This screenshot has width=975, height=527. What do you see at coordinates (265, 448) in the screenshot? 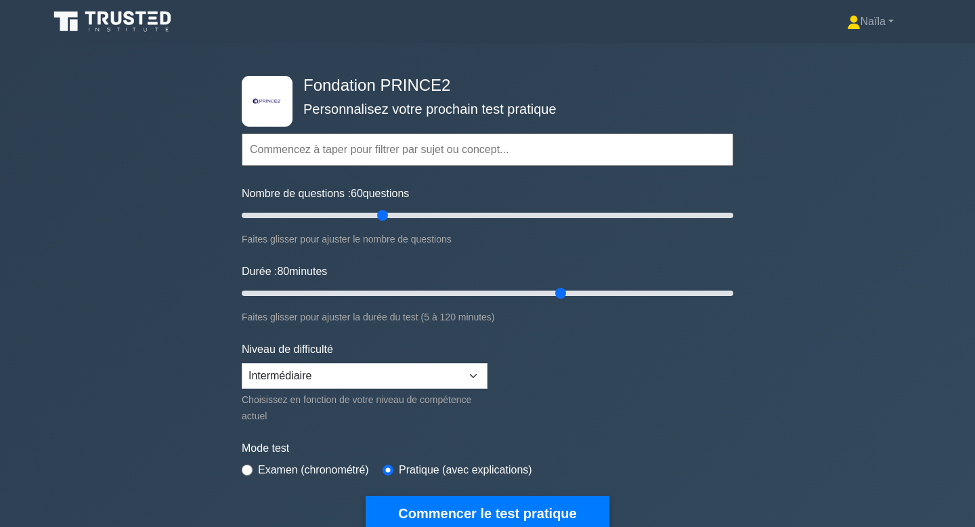
I see `font: Mode test` at bounding box center [265, 448].